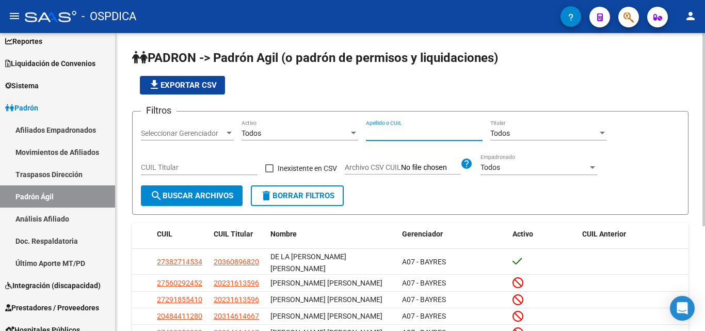 This screenshot has width=705, height=331. I want to click on span: CUIL, so click(165, 234).